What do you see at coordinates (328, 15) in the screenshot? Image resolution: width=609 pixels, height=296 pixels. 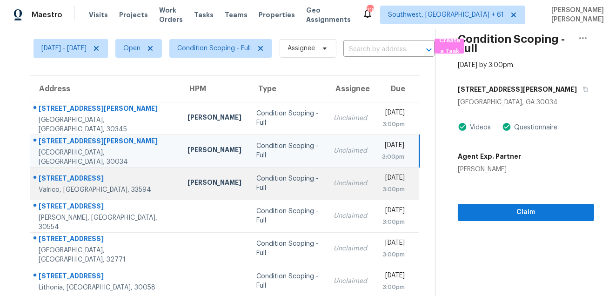 I see `span: Geo Assignments` at bounding box center [328, 15].